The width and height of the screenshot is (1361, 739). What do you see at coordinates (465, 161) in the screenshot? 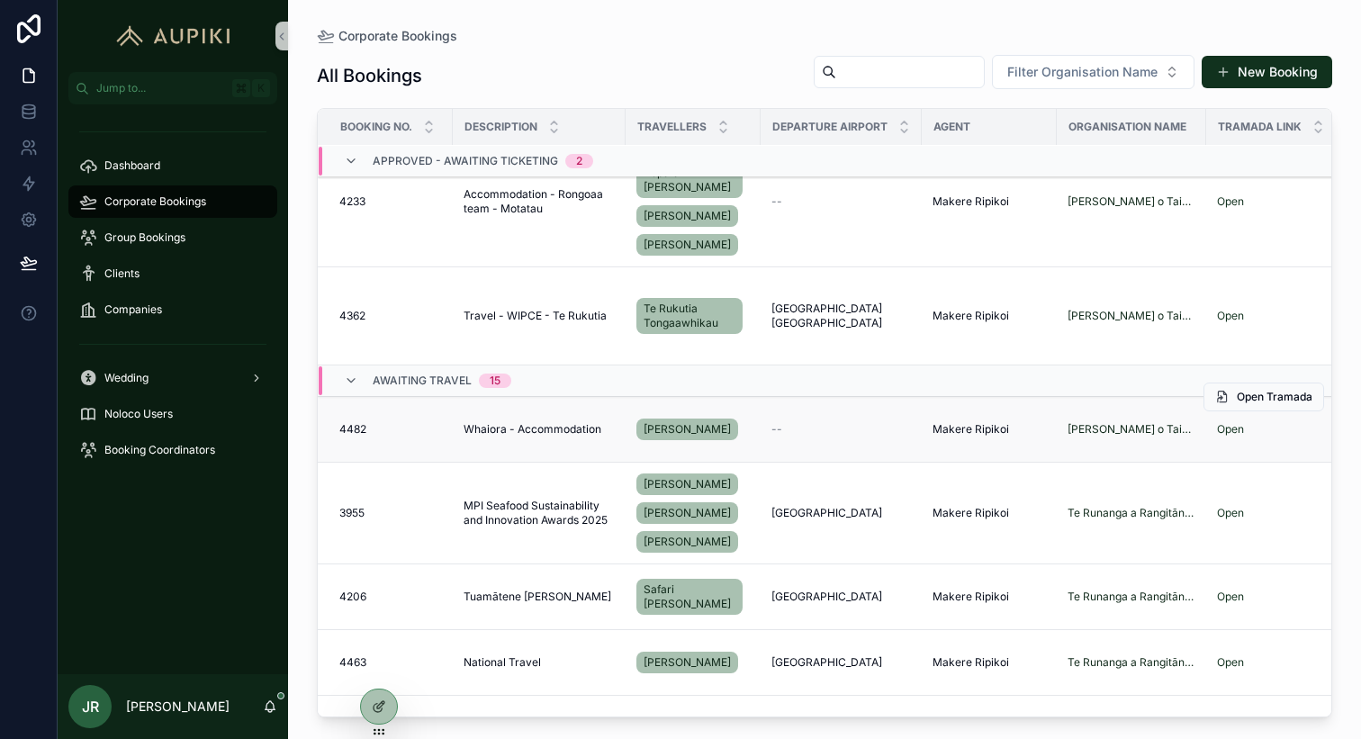
I see `span: Approved - Awaiting ticketing` at bounding box center [465, 161].